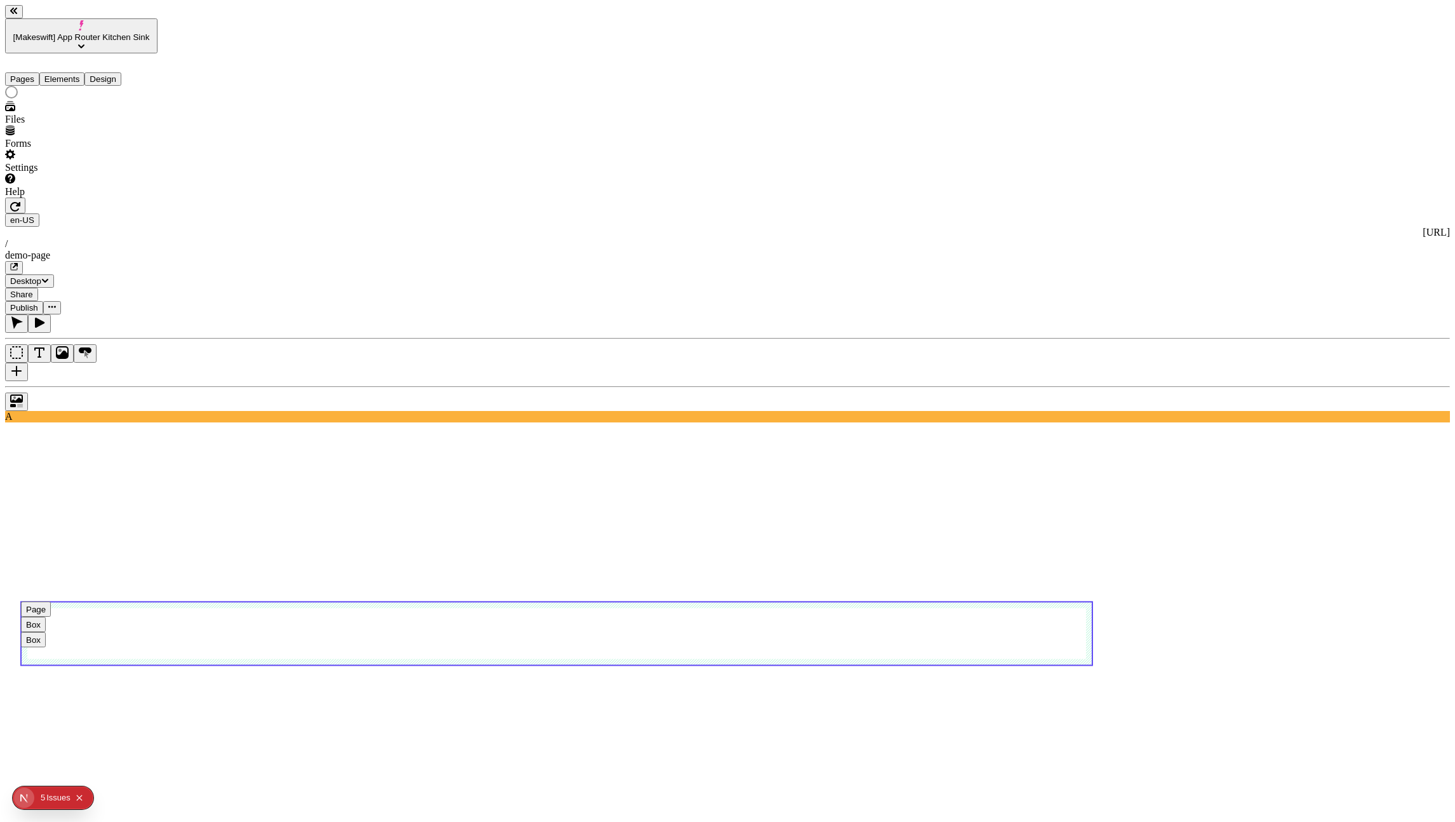 The image size is (1455, 822). Describe the element at coordinates (36, 609) in the screenshot. I see `button: Page` at that location.